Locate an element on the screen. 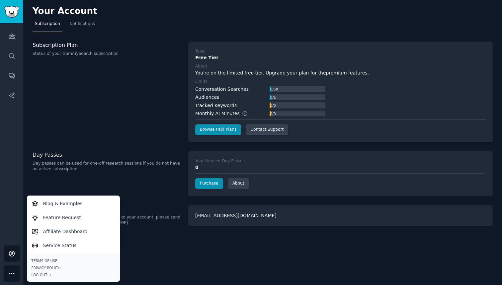 This screenshot has height=285, width=502. div: Audiences is located at coordinates (207, 97).